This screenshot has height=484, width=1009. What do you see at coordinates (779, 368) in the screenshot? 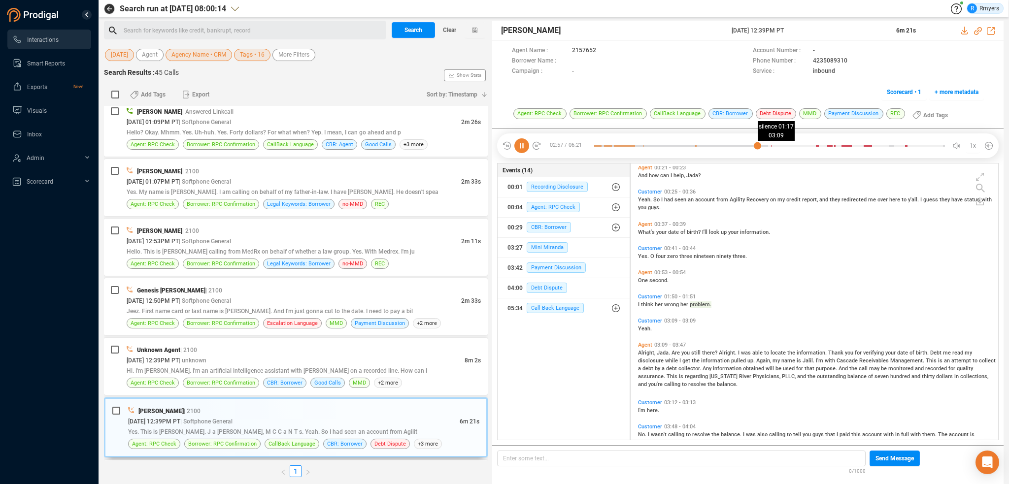
I see `span: be` at bounding box center [779, 368].